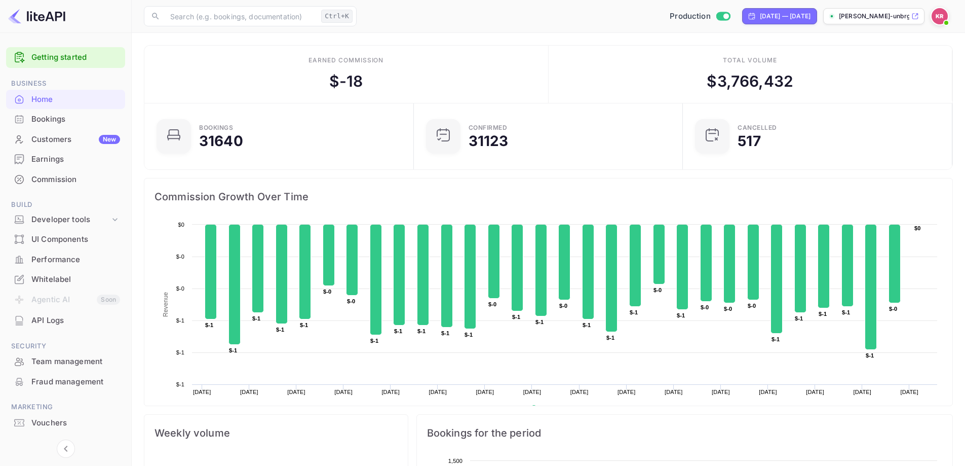 The width and height of the screenshot is (965, 466). Describe the element at coordinates (221, 141) in the screenshot. I see `div: 31640` at that location.